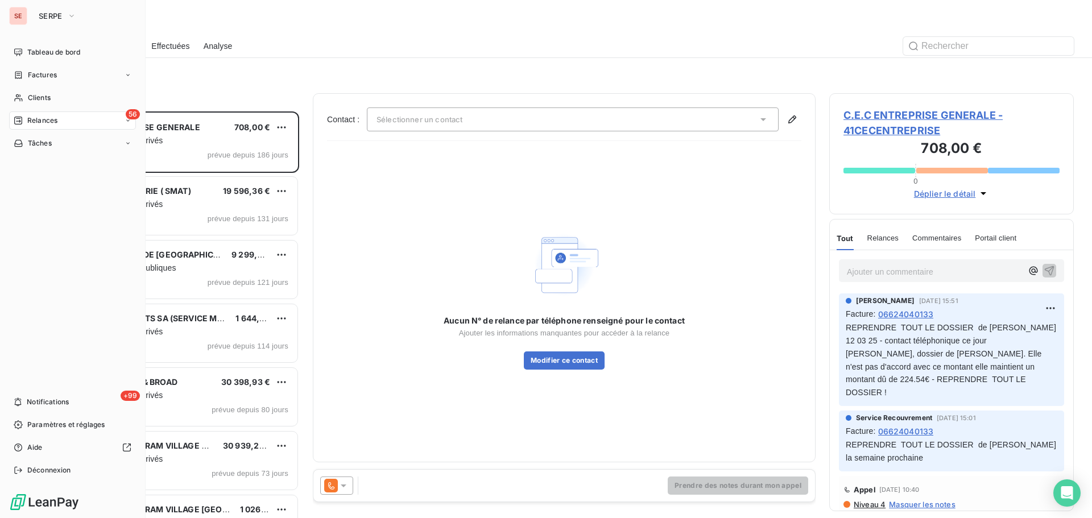  What do you see at coordinates (39, 98) in the screenshot?
I see `span: Clients` at bounding box center [39, 98].